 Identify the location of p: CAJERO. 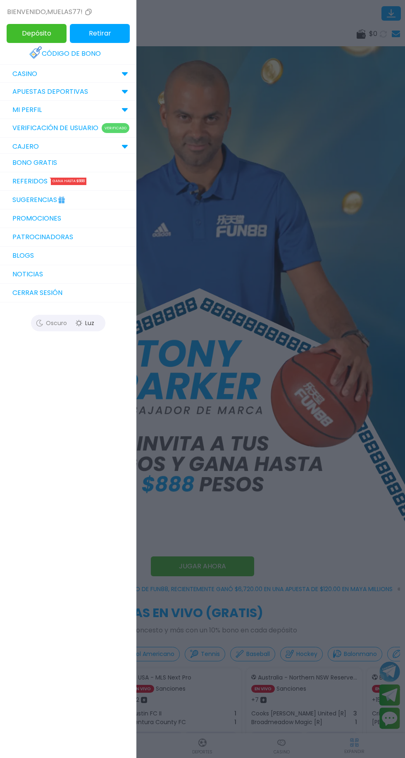
(26, 147).